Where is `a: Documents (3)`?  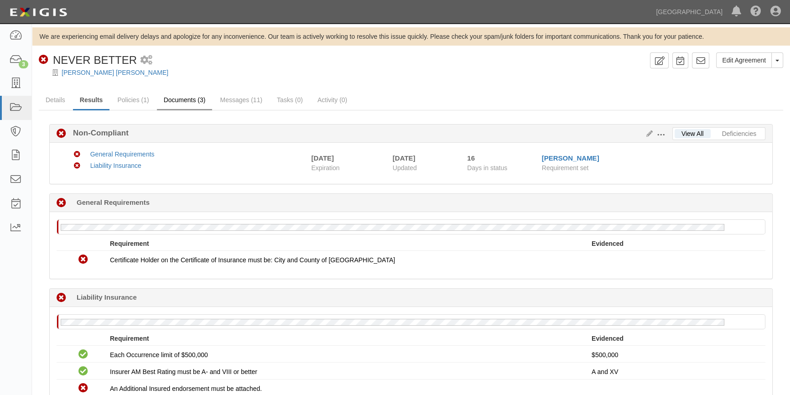
a: Documents (3) is located at coordinates (185, 100).